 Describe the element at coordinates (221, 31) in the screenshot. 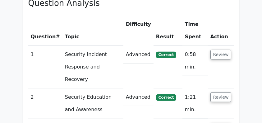

I see `th: Action` at that location.